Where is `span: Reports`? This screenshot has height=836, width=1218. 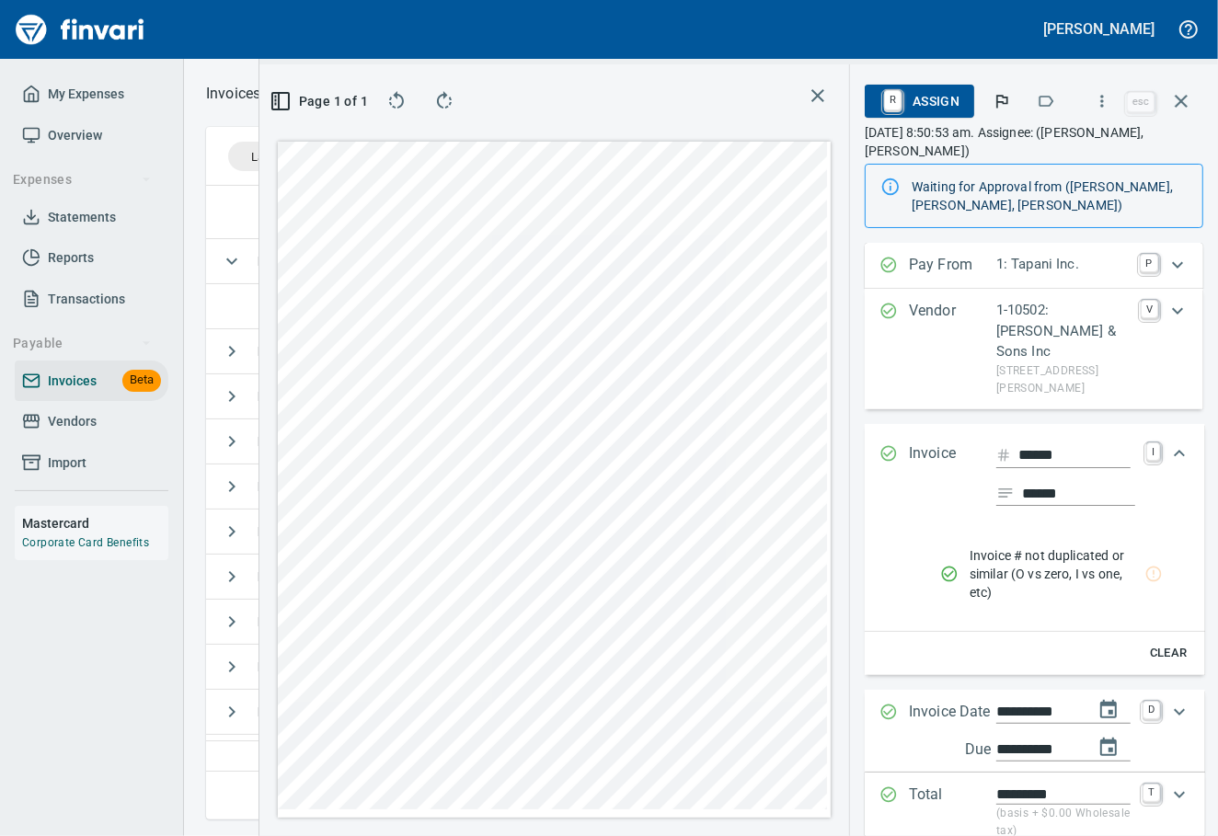
span: Reports is located at coordinates (71, 258).